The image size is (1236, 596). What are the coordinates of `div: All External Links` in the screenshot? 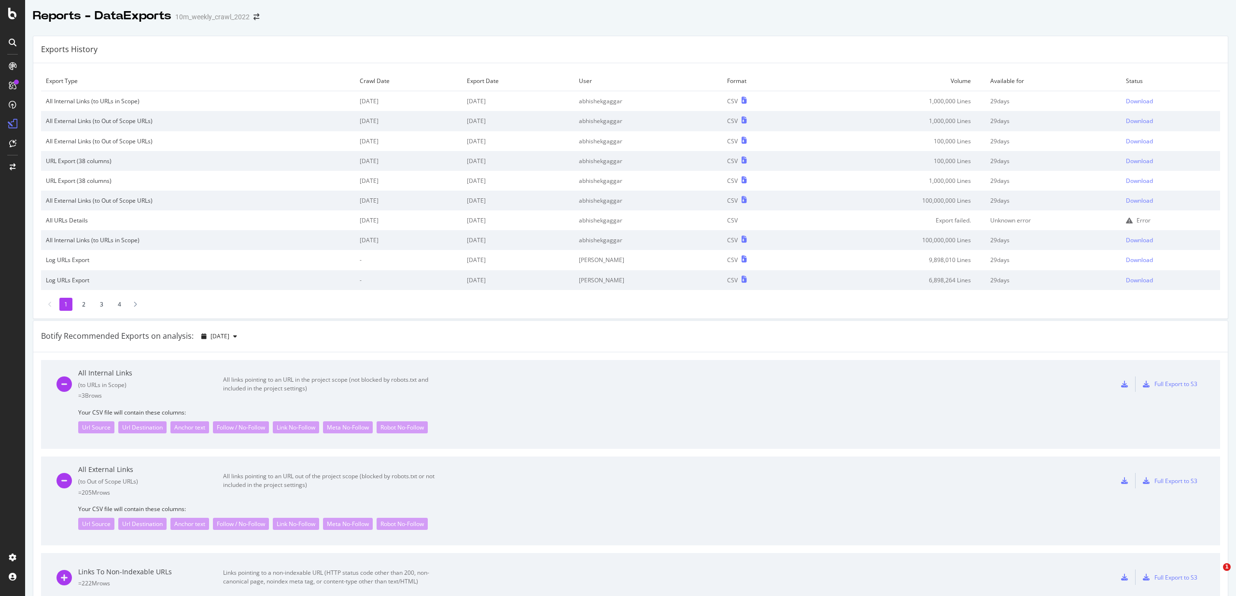 It's located at (151, 470).